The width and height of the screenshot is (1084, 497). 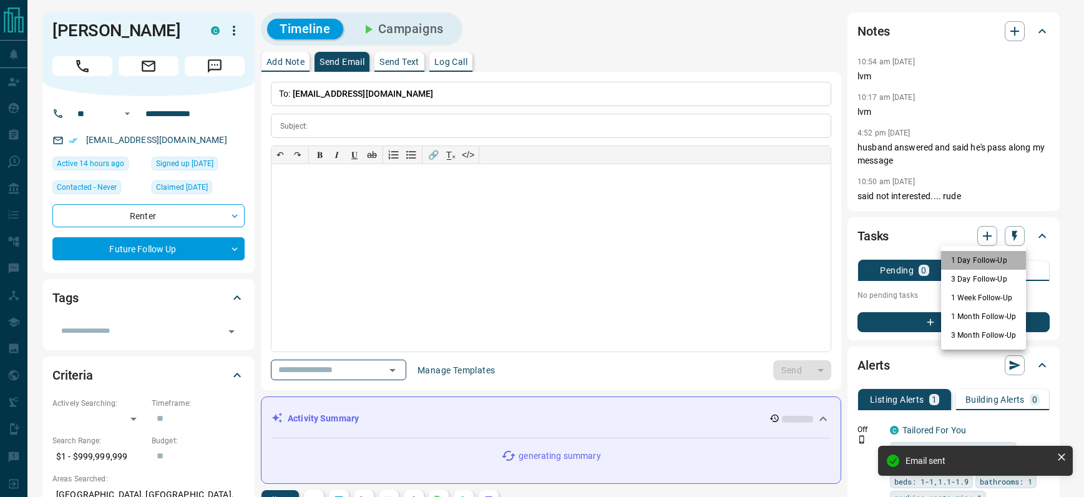 I want to click on li: 1 Week Follow-Up, so click(x=983, y=298).